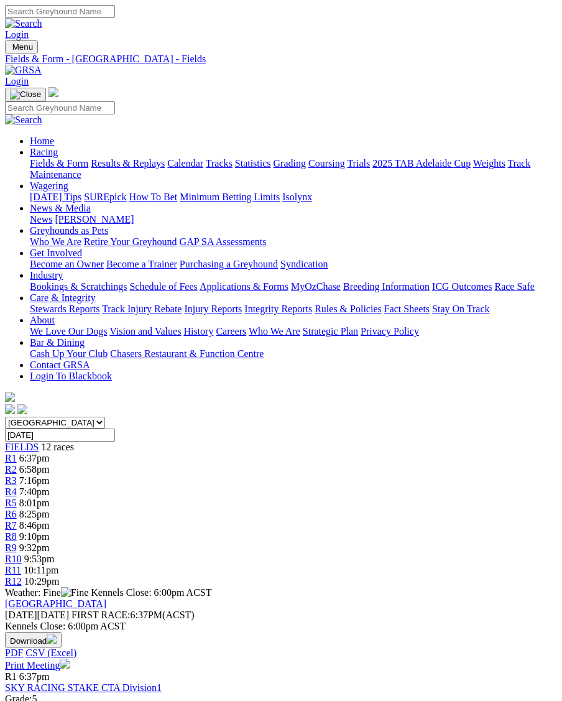 The image size is (562, 701). Describe the element at coordinates (316, 286) in the screenshot. I see `a: MyOzChase` at that location.